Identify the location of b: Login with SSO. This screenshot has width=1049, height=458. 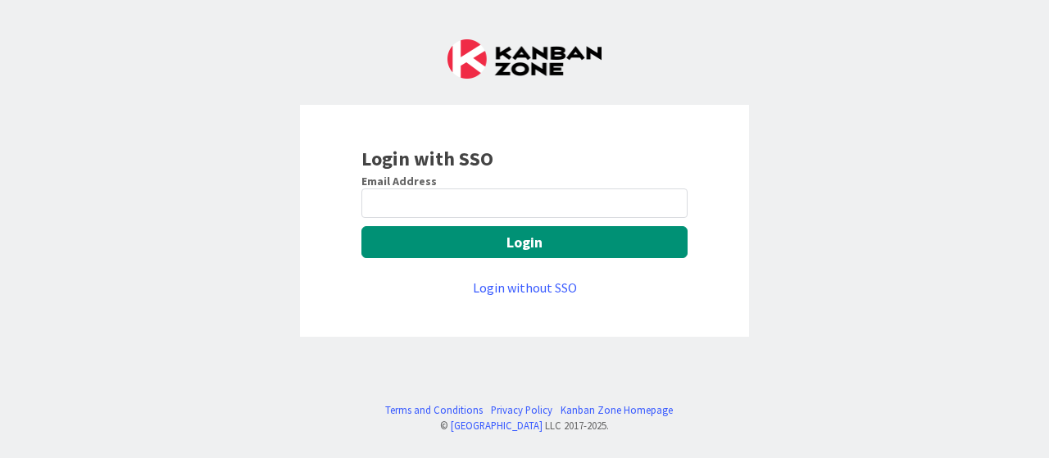
(427, 158).